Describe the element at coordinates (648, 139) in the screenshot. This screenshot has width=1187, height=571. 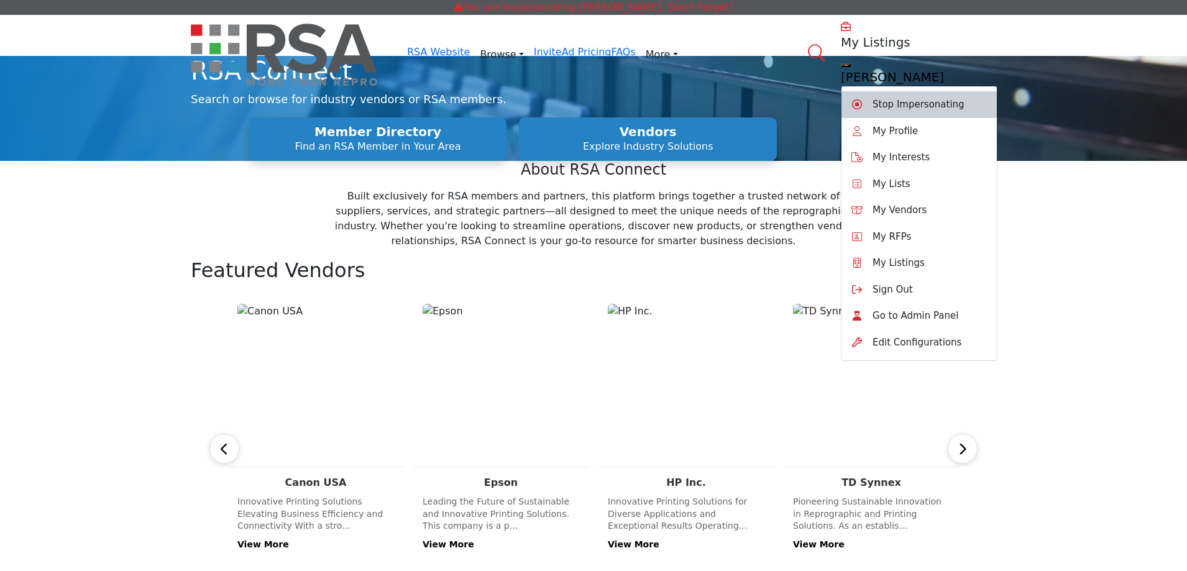
I see `button: Vendors Explore Industry Solutions` at that location.